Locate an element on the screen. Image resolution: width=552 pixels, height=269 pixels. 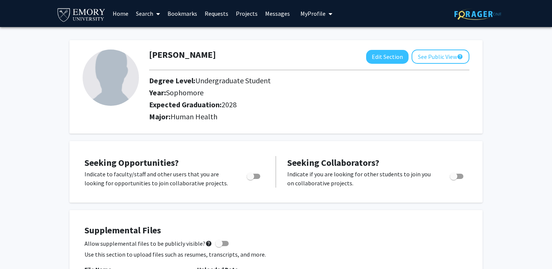
span: Allow supplemental files to be publicly visible? is located at coordinates (148, 244).